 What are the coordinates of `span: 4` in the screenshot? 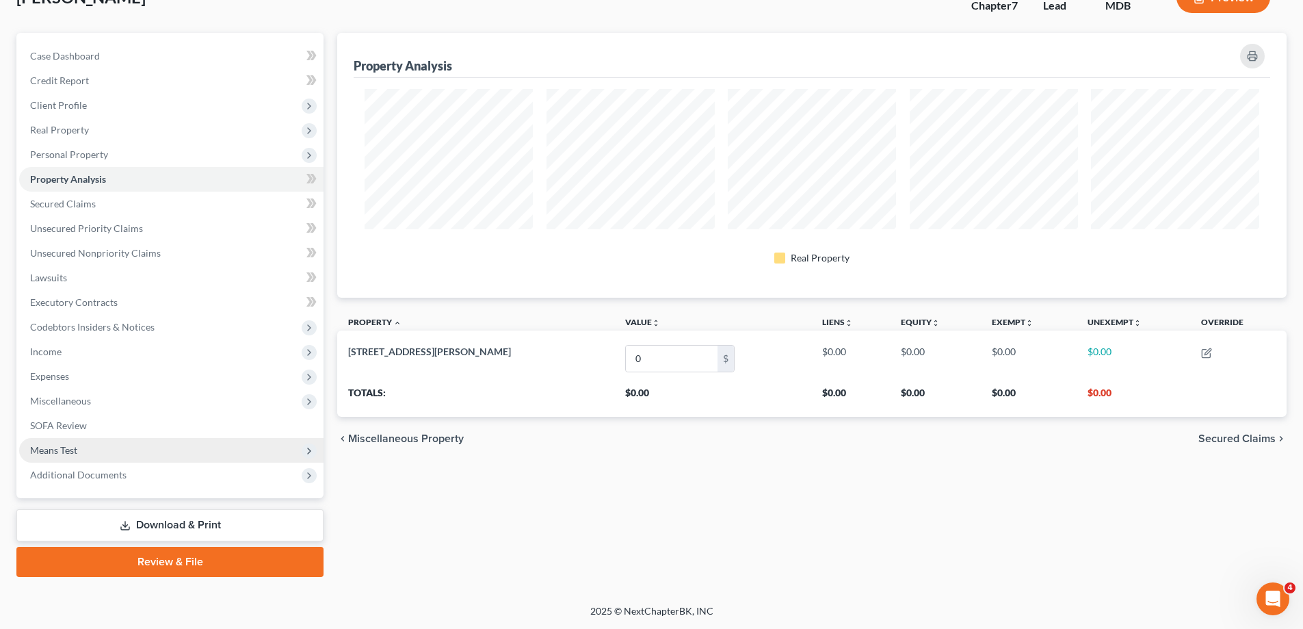 It's located at (1290, 588).